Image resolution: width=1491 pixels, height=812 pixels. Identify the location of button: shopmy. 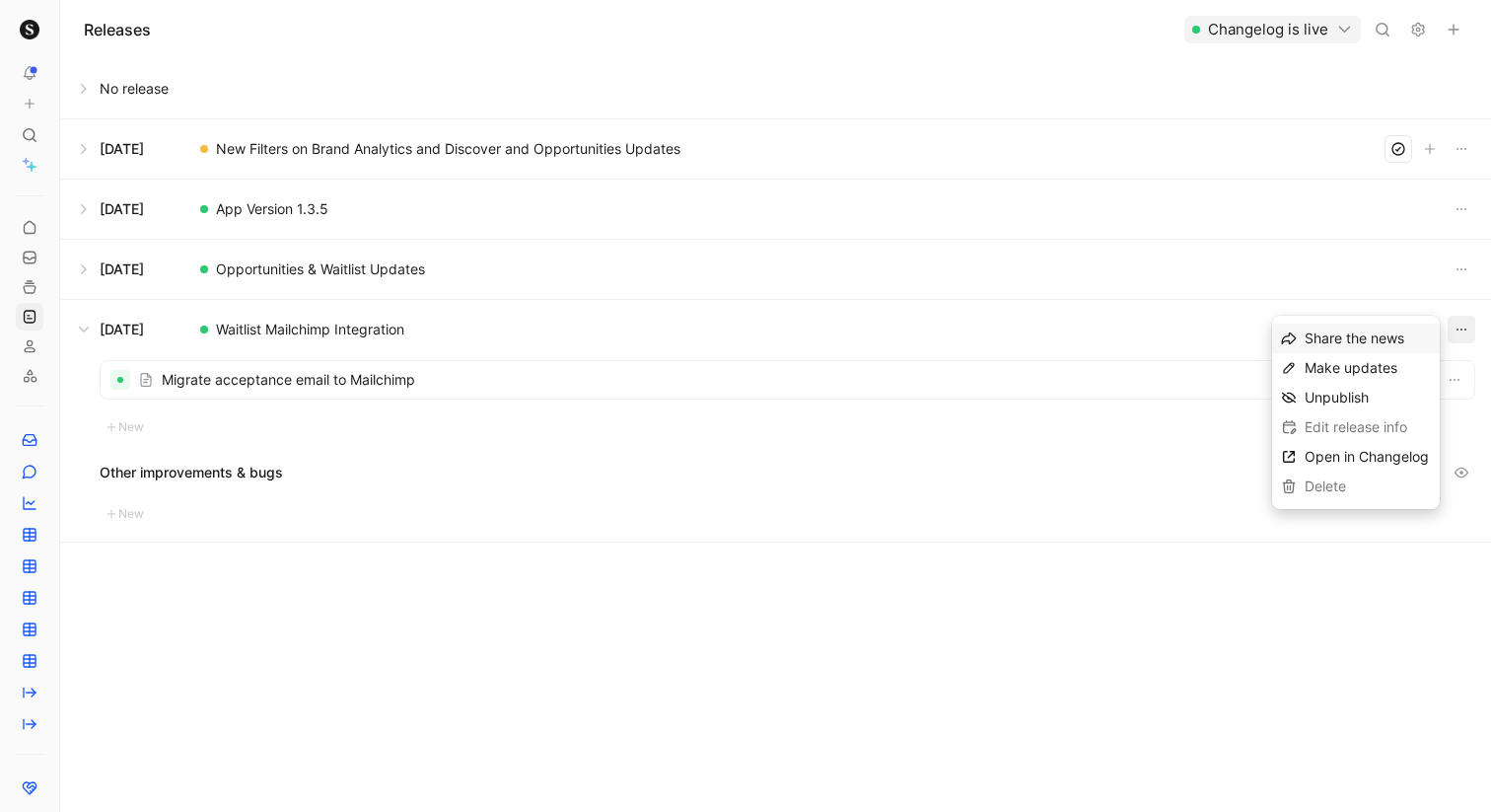
(30, 30).